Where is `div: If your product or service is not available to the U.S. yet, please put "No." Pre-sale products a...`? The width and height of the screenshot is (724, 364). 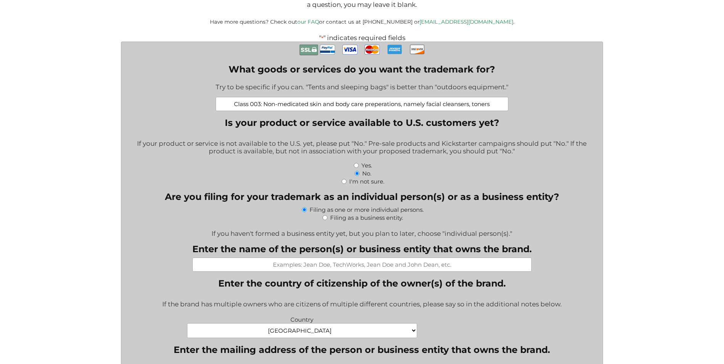 div: If your product or service is not available to the U.S. yet, please put "No." Pre-sale products a... is located at coordinates (362, 148).